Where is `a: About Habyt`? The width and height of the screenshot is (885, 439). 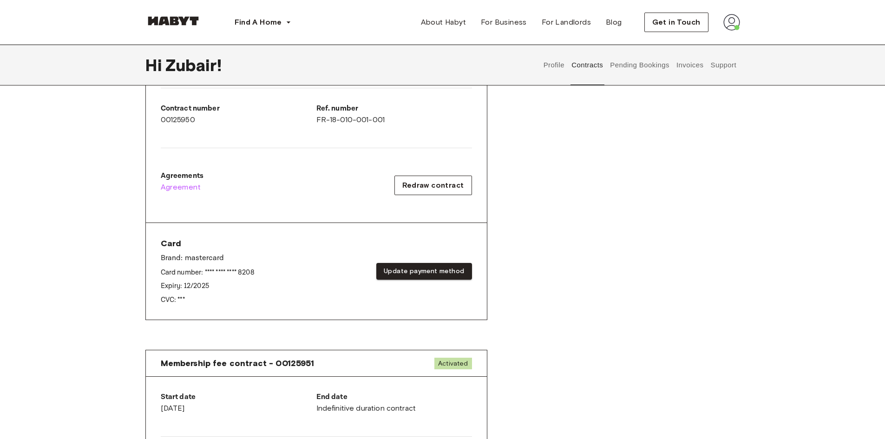 a: About Habyt is located at coordinates (443, 22).